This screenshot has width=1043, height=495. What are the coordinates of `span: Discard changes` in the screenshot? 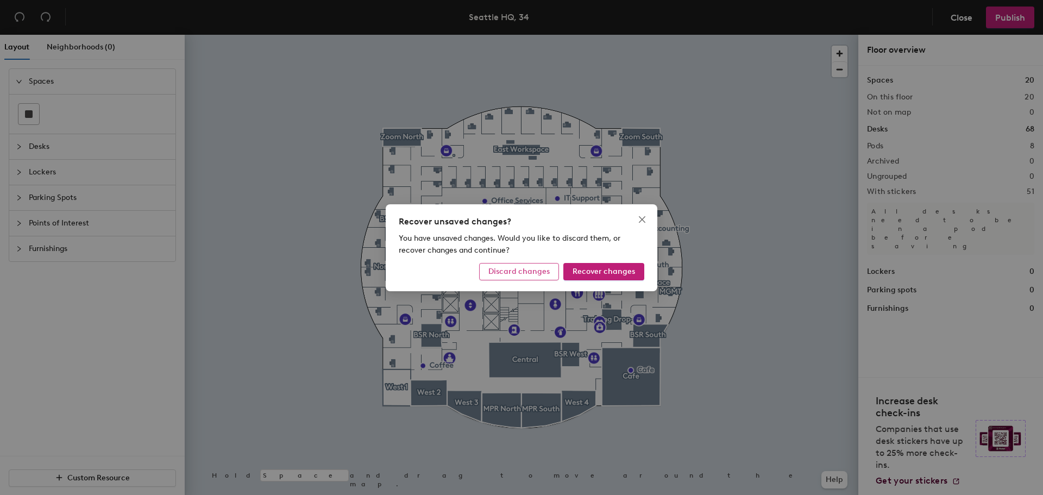 It's located at (519, 271).